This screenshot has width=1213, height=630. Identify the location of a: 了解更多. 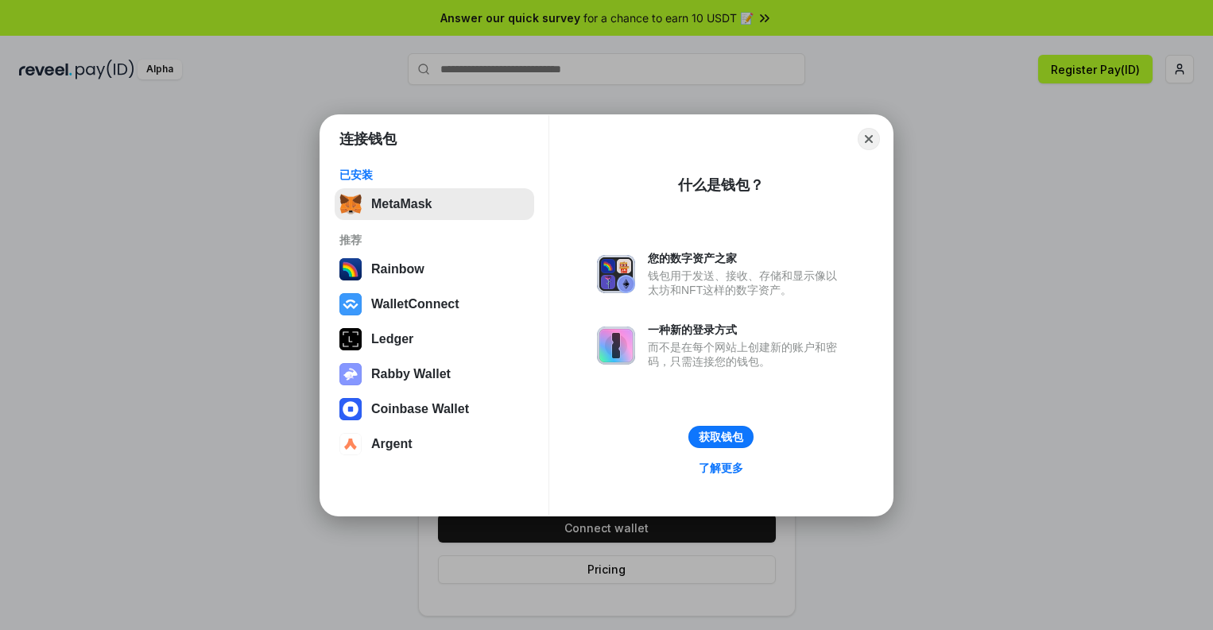
(721, 468).